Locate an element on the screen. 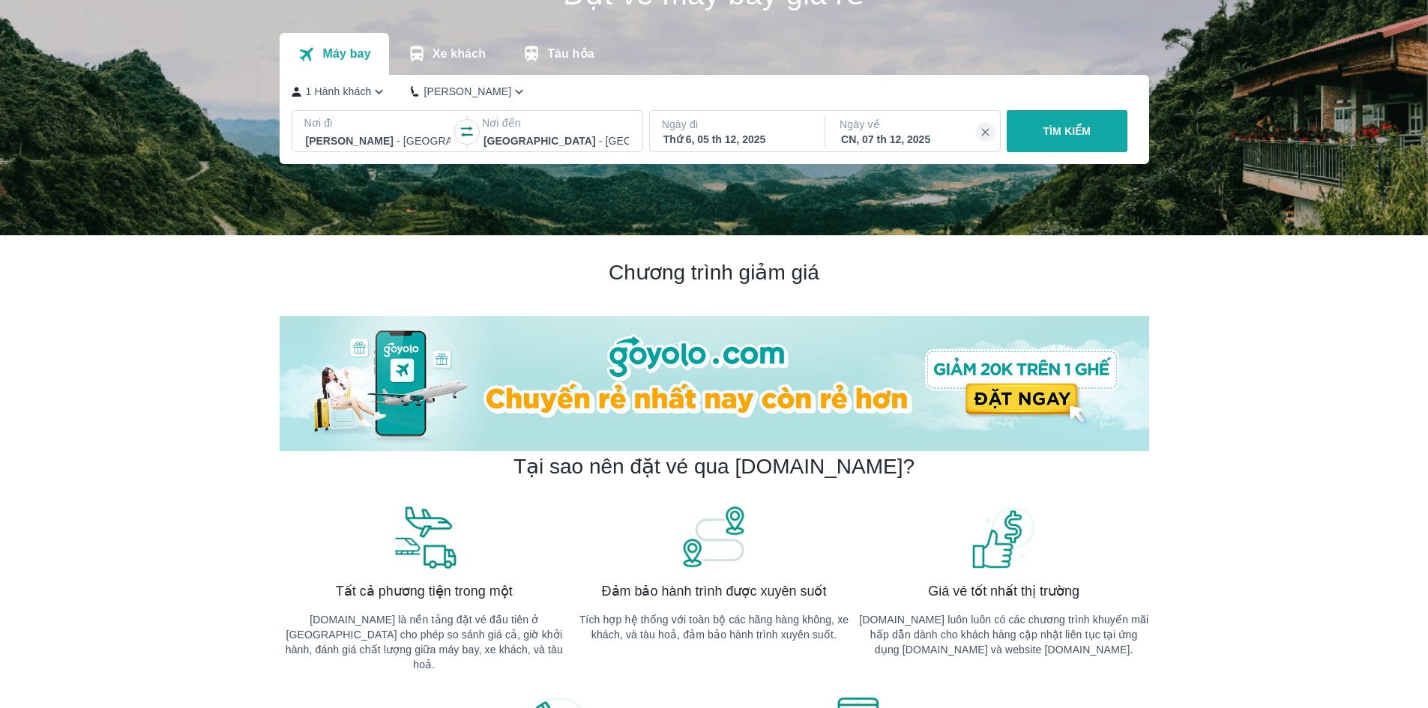 The image size is (1428, 708). p: Ngày đi is located at coordinates (736, 124).